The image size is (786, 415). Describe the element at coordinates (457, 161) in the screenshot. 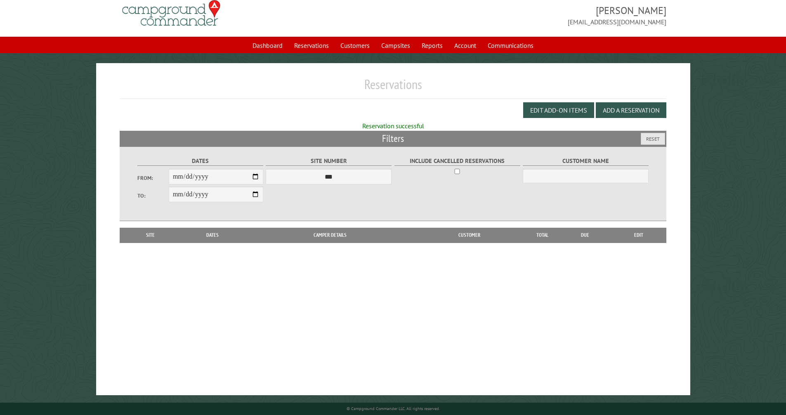

I see `label: Include Cancelled Reservations` at that location.